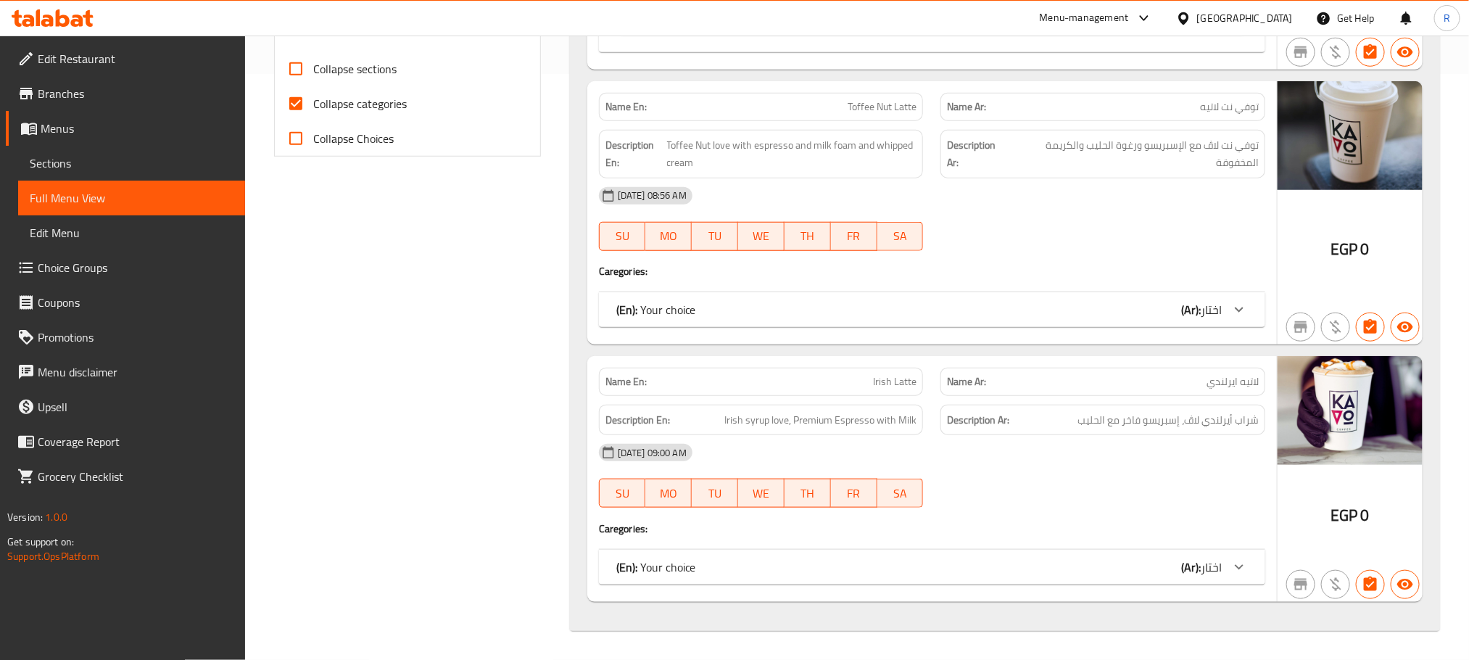 The width and height of the screenshot is (1469, 660). Describe the element at coordinates (125, 268) in the screenshot. I see `a: Choice Groups` at that location.